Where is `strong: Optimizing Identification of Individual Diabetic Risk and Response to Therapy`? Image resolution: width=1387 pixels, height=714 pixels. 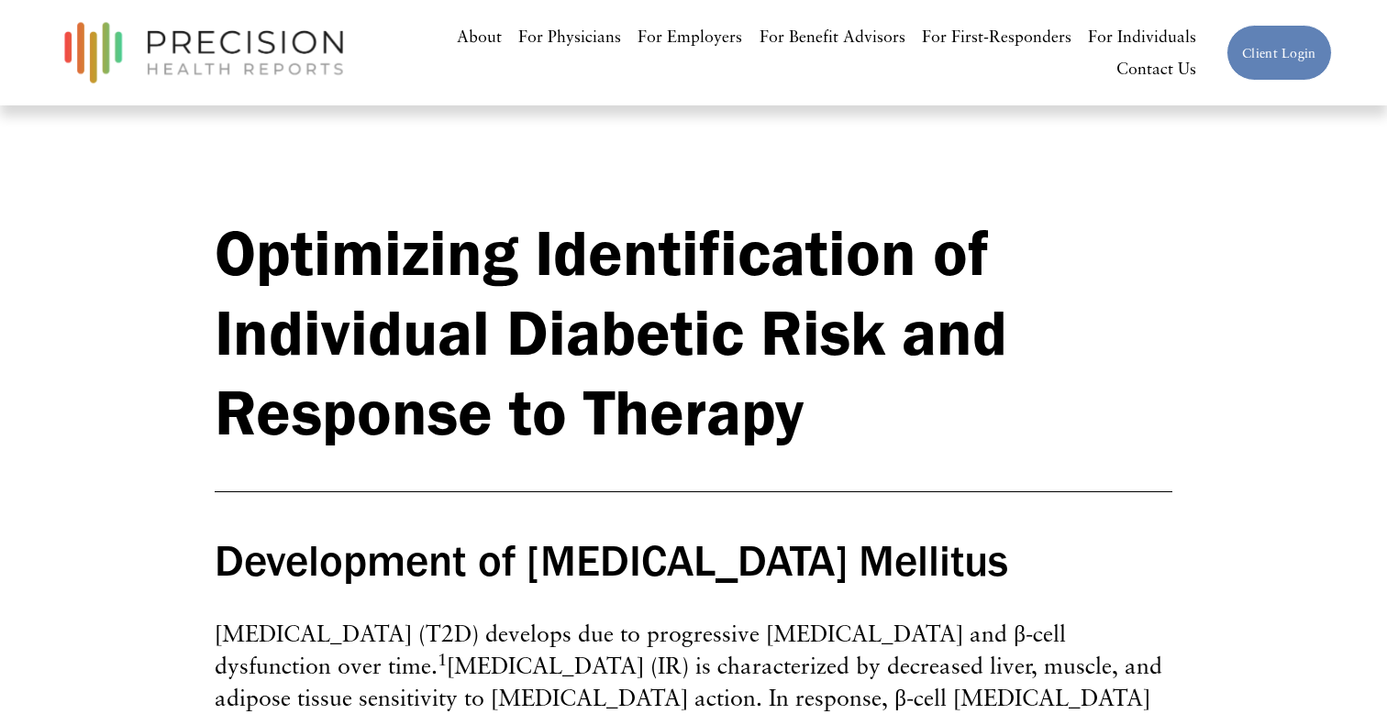
strong: Optimizing Identification of Individual Diabetic Risk and Response to Therapy is located at coordinates (619, 332).